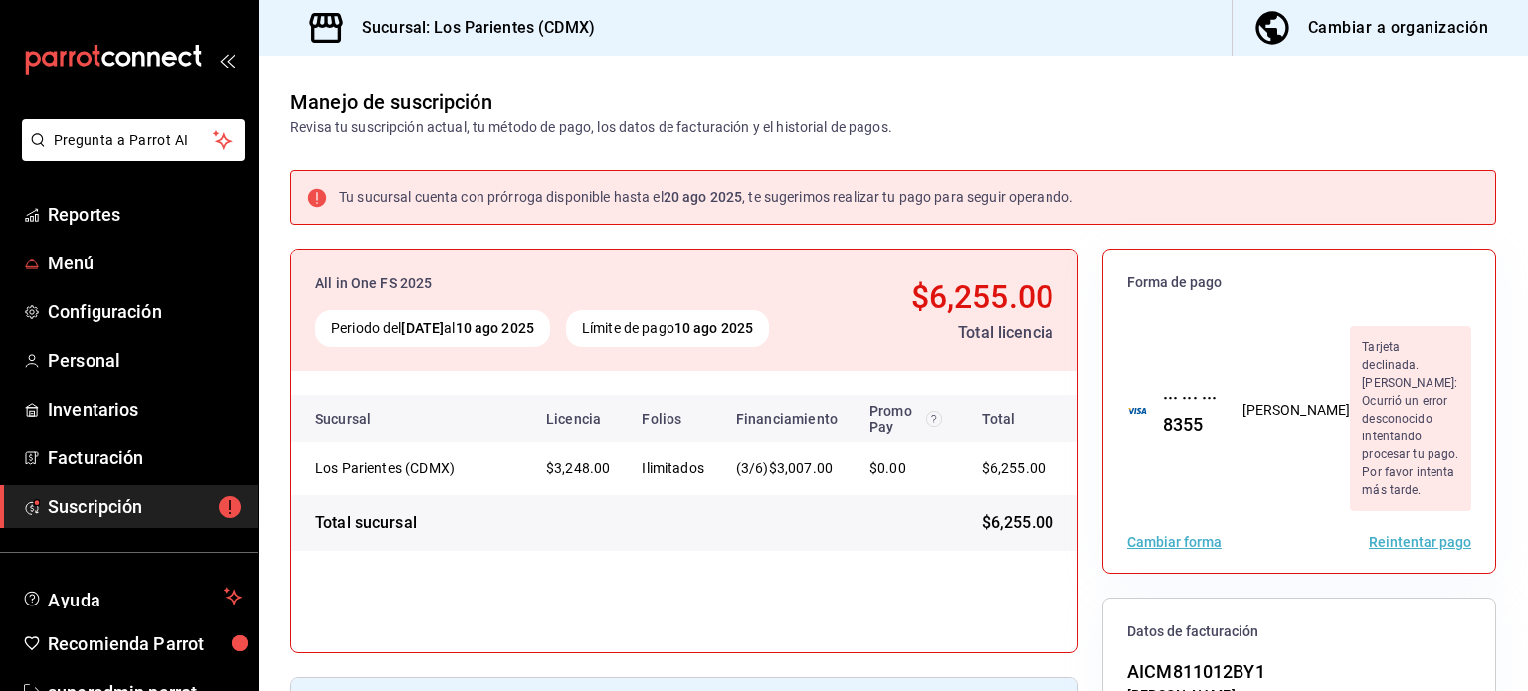  What do you see at coordinates (1299, 283) in the screenshot?
I see `span: Forma de pago` at bounding box center [1299, 283].